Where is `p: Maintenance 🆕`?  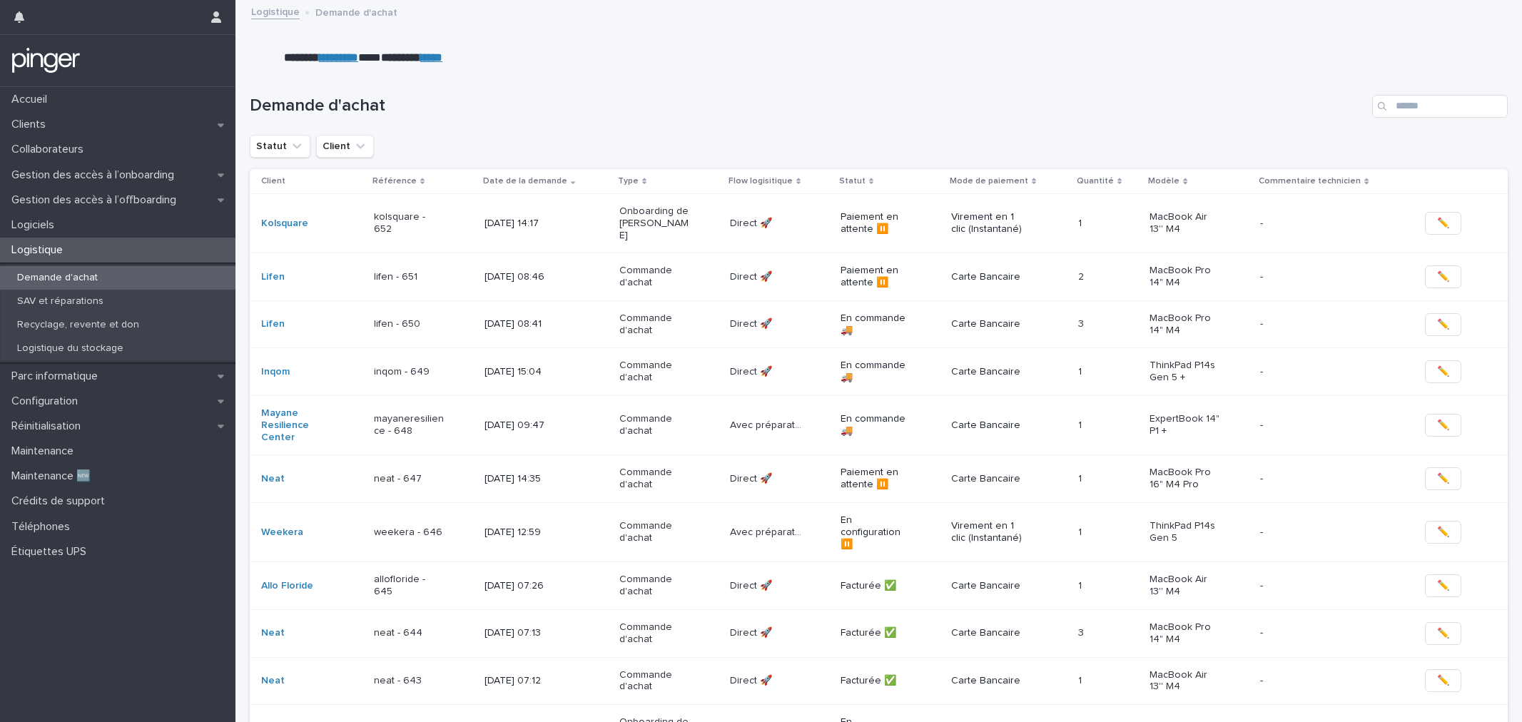
p: Maintenance 🆕 is located at coordinates (54, 476).